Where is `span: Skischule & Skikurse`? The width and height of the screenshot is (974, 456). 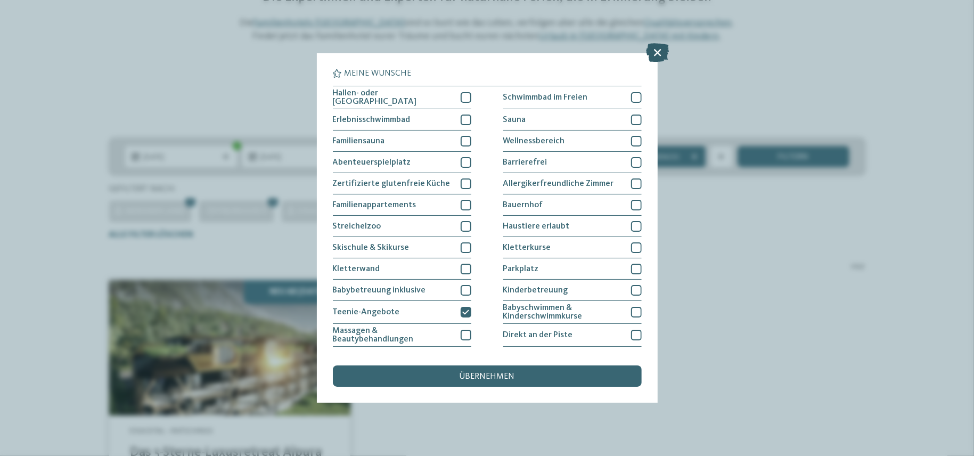 span: Skischule & Skikurse is located at coordinates (371, 248).